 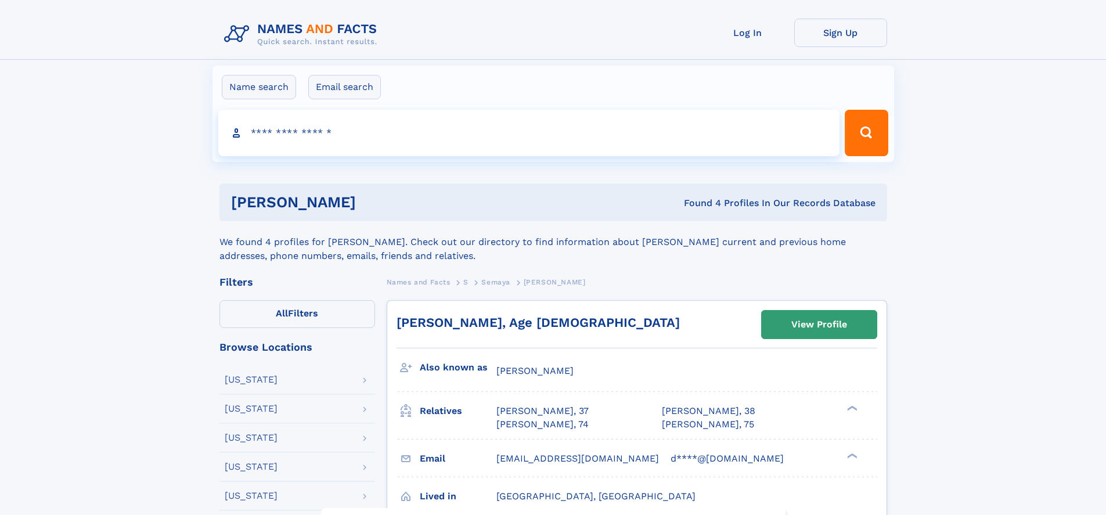 I want to click on span: Semaya, so click(x=496, y=282).